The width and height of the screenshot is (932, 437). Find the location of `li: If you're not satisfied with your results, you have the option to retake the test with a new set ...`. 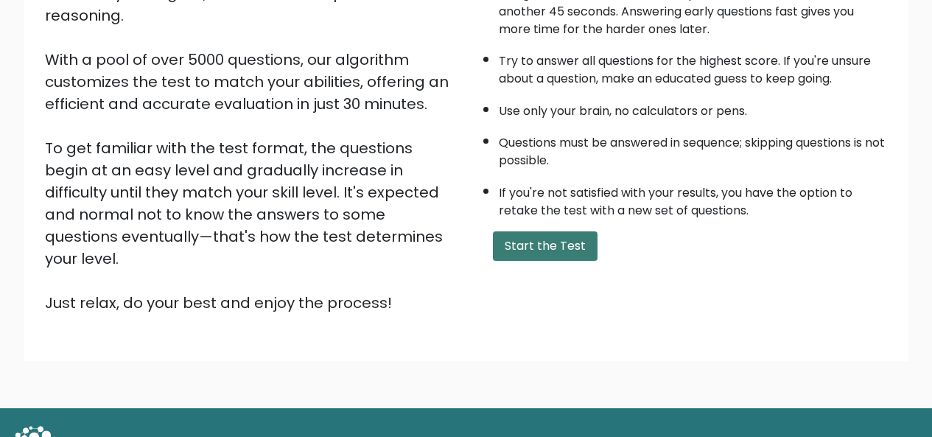

li: If you're not satisfied with your results, you have the option to retake the test with a new set ... is located at coordinates (693, 198).